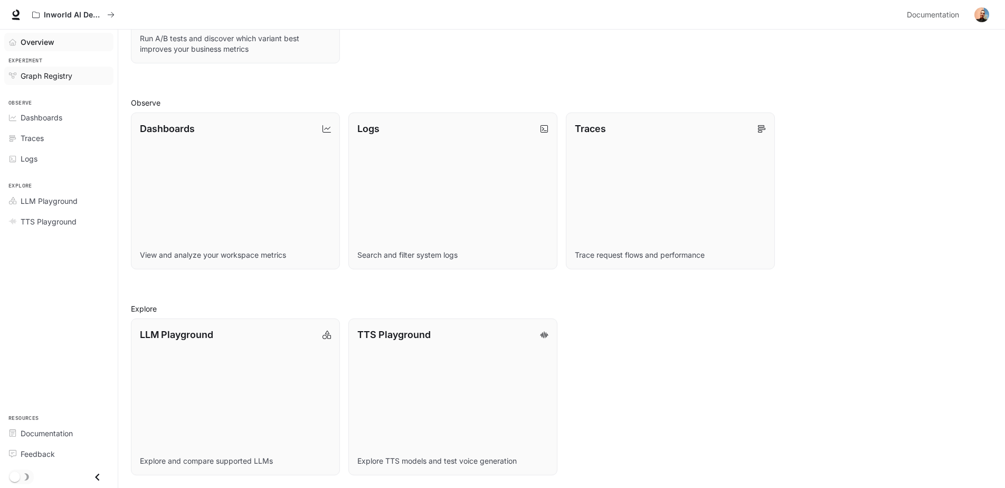  What do you see at coordinates (37, 453) in the screenshot?
I see `span: Feedback` at bounding box center [37, 453].